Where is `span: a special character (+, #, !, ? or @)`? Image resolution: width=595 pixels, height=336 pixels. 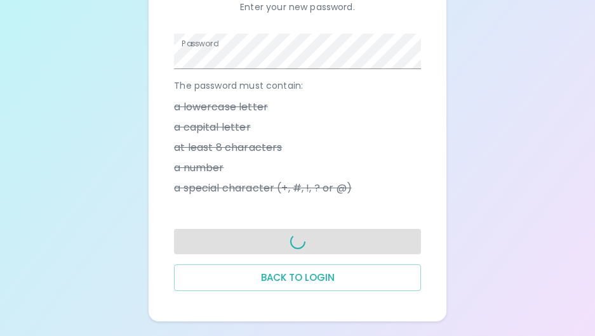 span: a special character (+, #, !, ? or @) is located at coordinates (263, 188).